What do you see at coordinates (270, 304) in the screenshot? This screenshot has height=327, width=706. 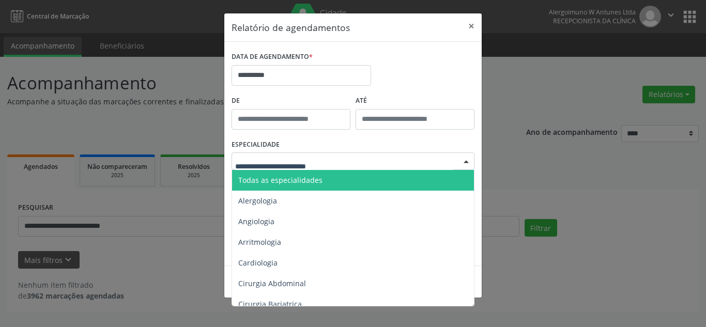 I see `span: Cirurgia Bariatrica` at bounding box center [270, 304].